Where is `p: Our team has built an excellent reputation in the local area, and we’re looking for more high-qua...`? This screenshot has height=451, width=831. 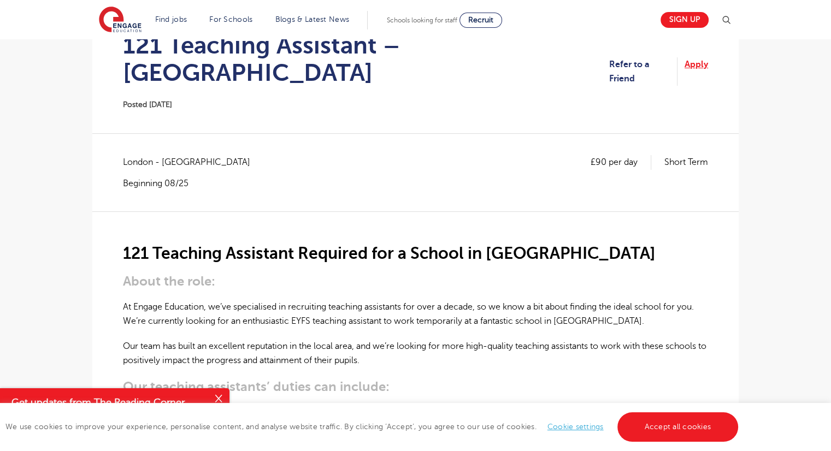
p: Our team has built an excellent reputation in the local area, and we’re looking for more high-qua... is located at coordinates (415, 353).